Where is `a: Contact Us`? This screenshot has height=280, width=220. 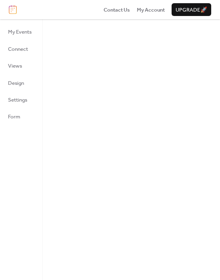
a: Contact Us is located at coordinates (117, 10).